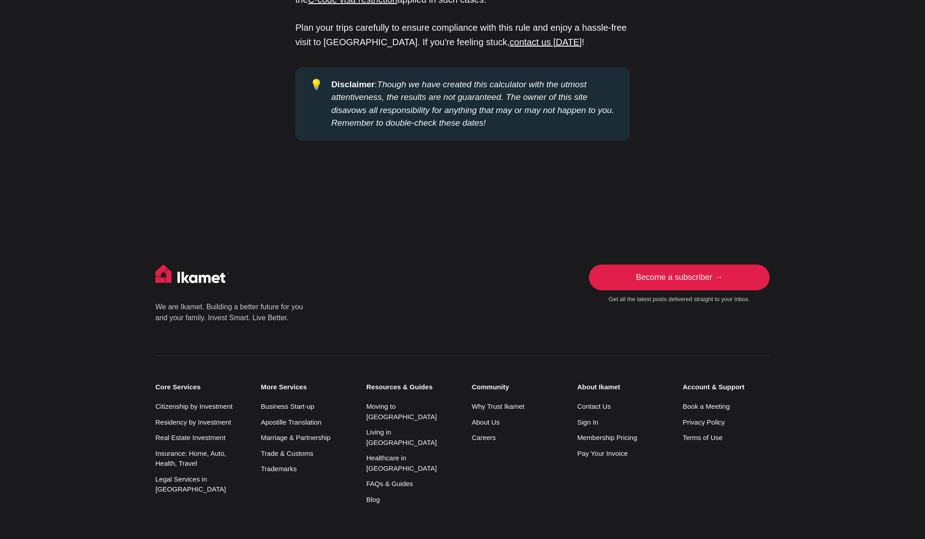 This screenshot has height=539, width=925. I want to click on a: Membership Pricing, so click(607, 437).